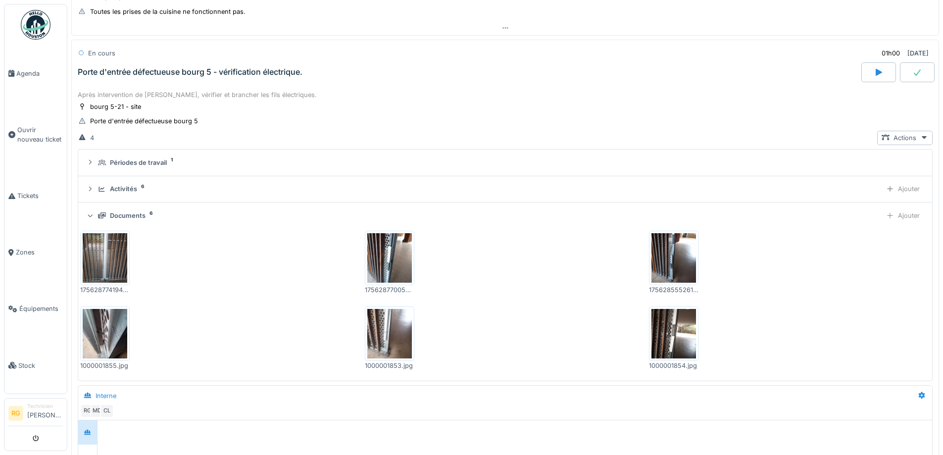  Describe the element at coordinates (674, 365) in the screenshot. I see `div: 1000001854.jpg` at that location.